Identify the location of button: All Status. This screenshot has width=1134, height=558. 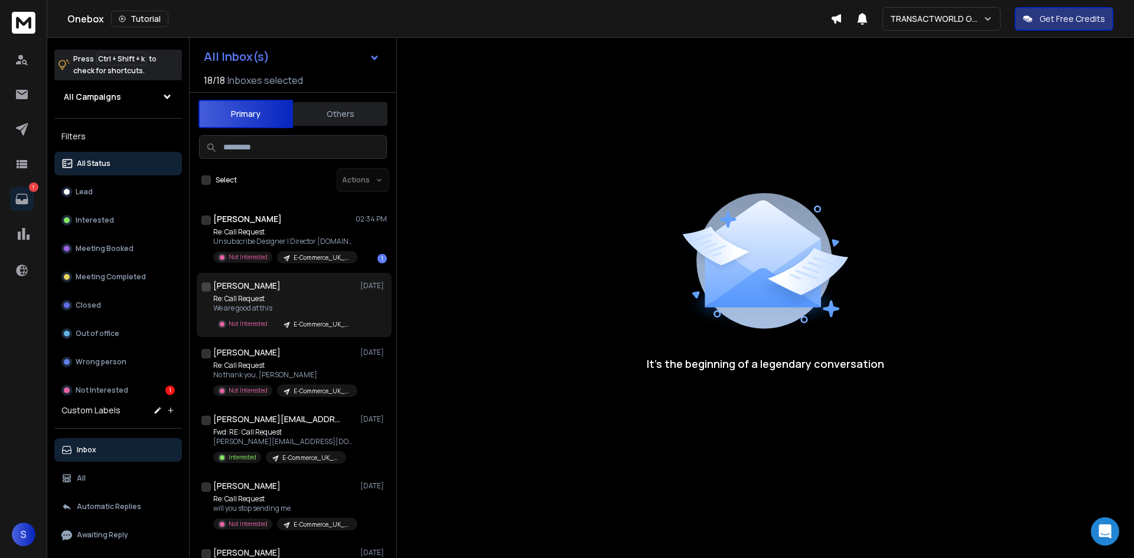
(118, 164).